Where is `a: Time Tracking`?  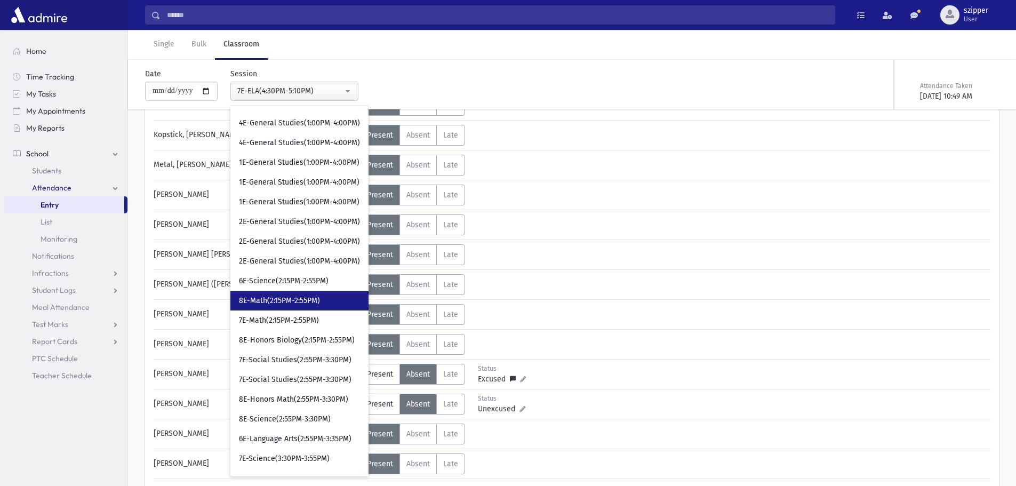 a: Time Tracking is located at coordinates (66, 77).